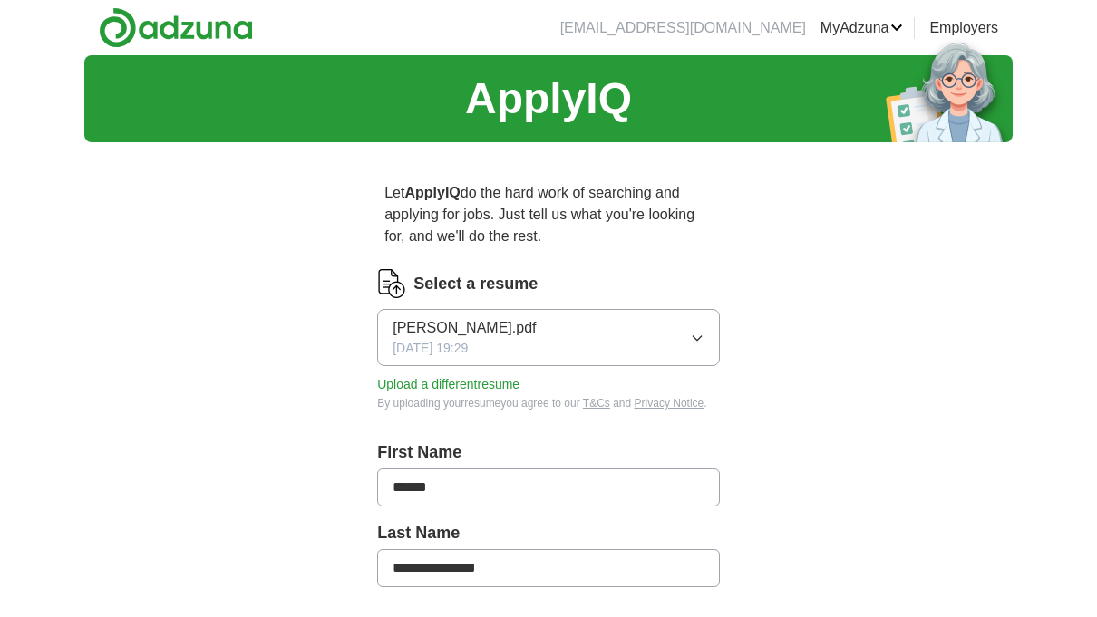 The height and width of the screenshot is (617, 1097). What do you see at coordinates (176, 27) in the screenshot?
I see `img: Adzuna logo` at bounding box center [176, 27].